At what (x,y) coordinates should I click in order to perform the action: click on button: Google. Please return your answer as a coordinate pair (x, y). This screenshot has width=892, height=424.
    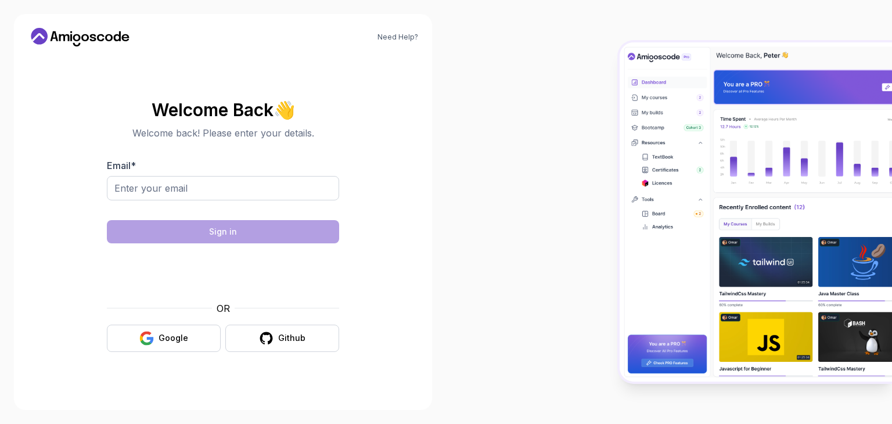
    Looking at the image, I should click on (164, 338).